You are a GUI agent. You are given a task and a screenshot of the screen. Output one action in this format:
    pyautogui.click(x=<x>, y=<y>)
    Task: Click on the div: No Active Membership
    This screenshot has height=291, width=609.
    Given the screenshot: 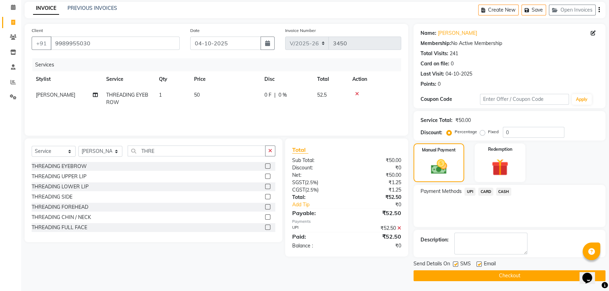 What is the action you would take?
    pyautogui.click(x=510, y=43)
    